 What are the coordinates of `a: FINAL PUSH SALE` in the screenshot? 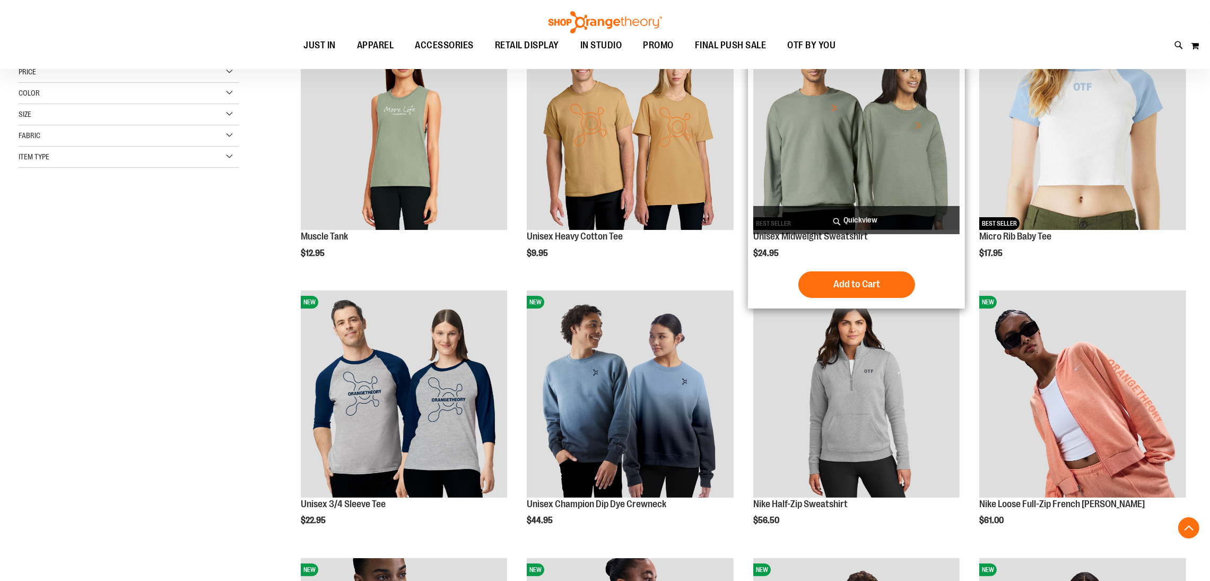 It's located at (731, 46).